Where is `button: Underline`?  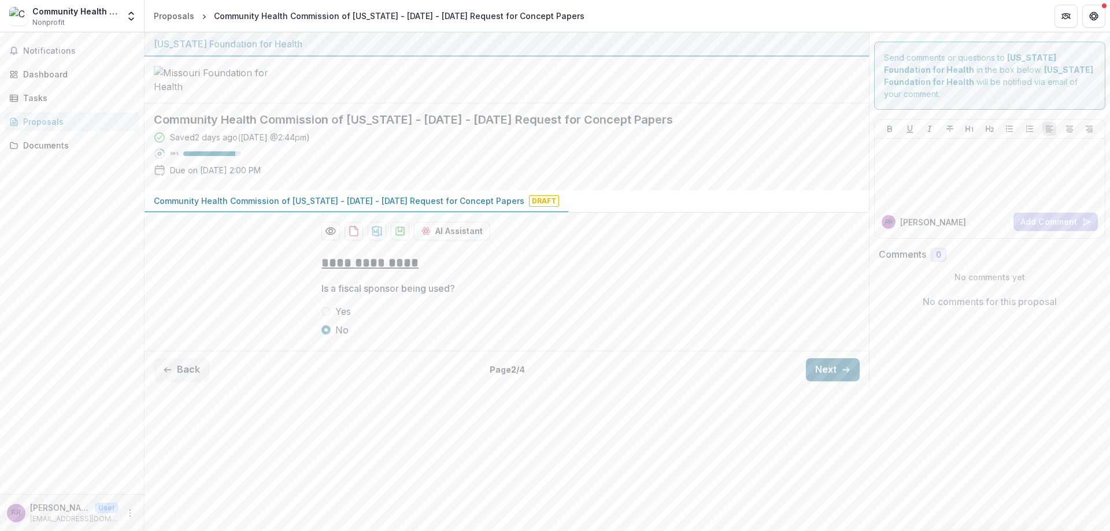
button: Underline is located at coordinates (910, 129).